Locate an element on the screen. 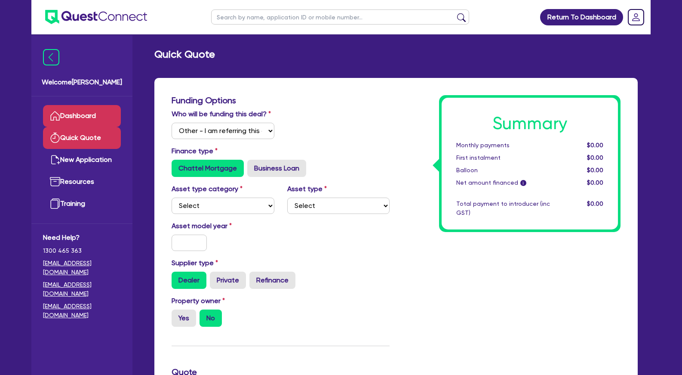  label: Asset type is located at coordinates (307, 189).